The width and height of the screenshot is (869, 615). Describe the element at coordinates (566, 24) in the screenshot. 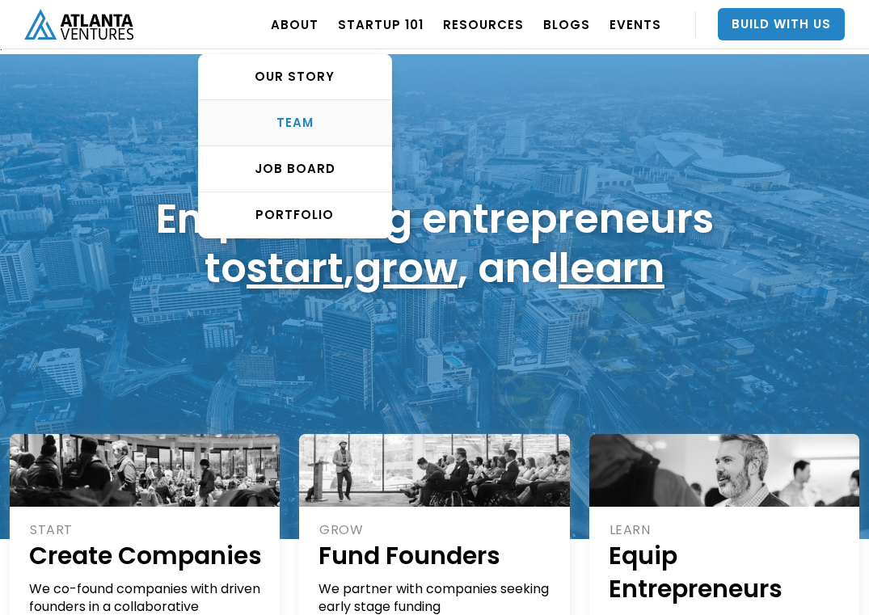

I see `a: BLOGS` at that location.